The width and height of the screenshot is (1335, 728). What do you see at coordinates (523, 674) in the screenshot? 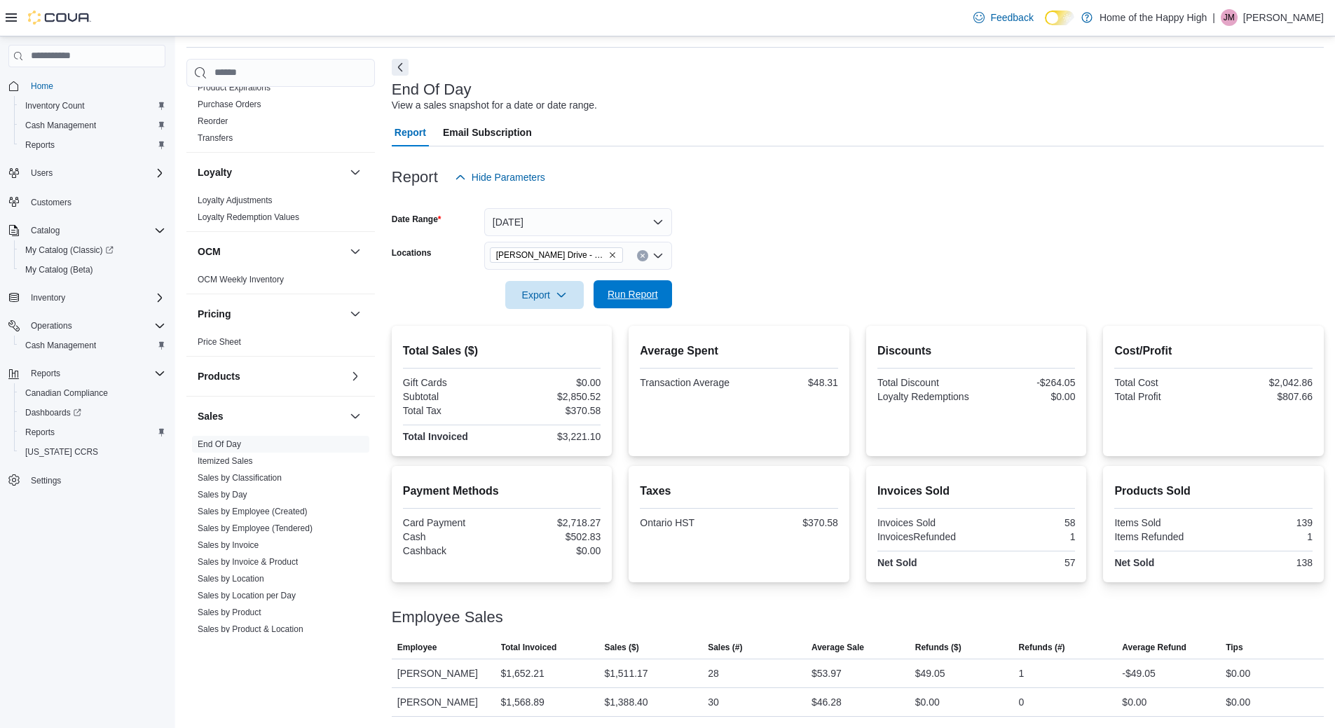
I see `div: $1,652.21` at bounding box center [523, 674].